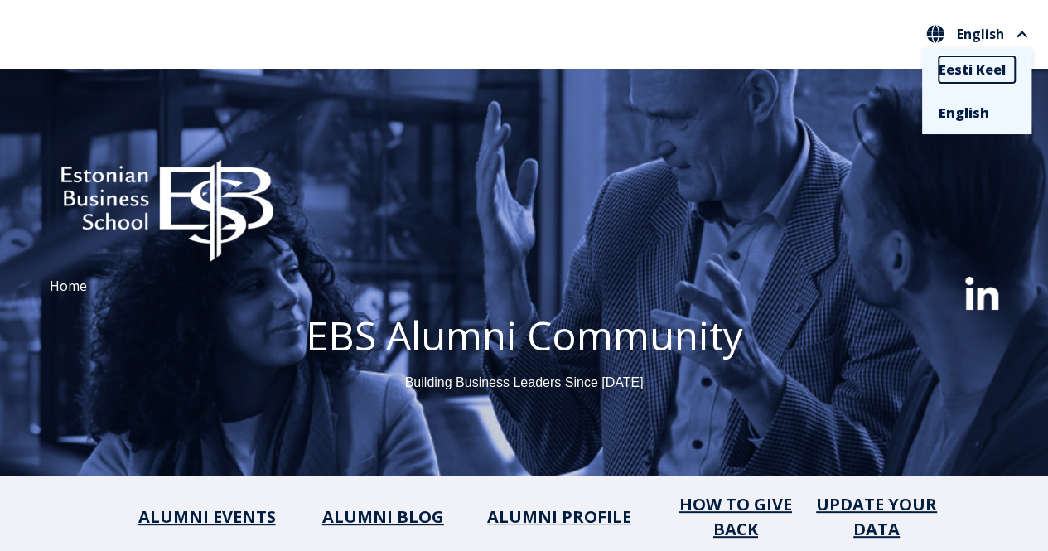 Image resolution: width=1048 pixels, height=551 pixels. What do you see at coordinates (980, 34) in the screenshot?
I see `span: English` at bounding box center [980, 34].